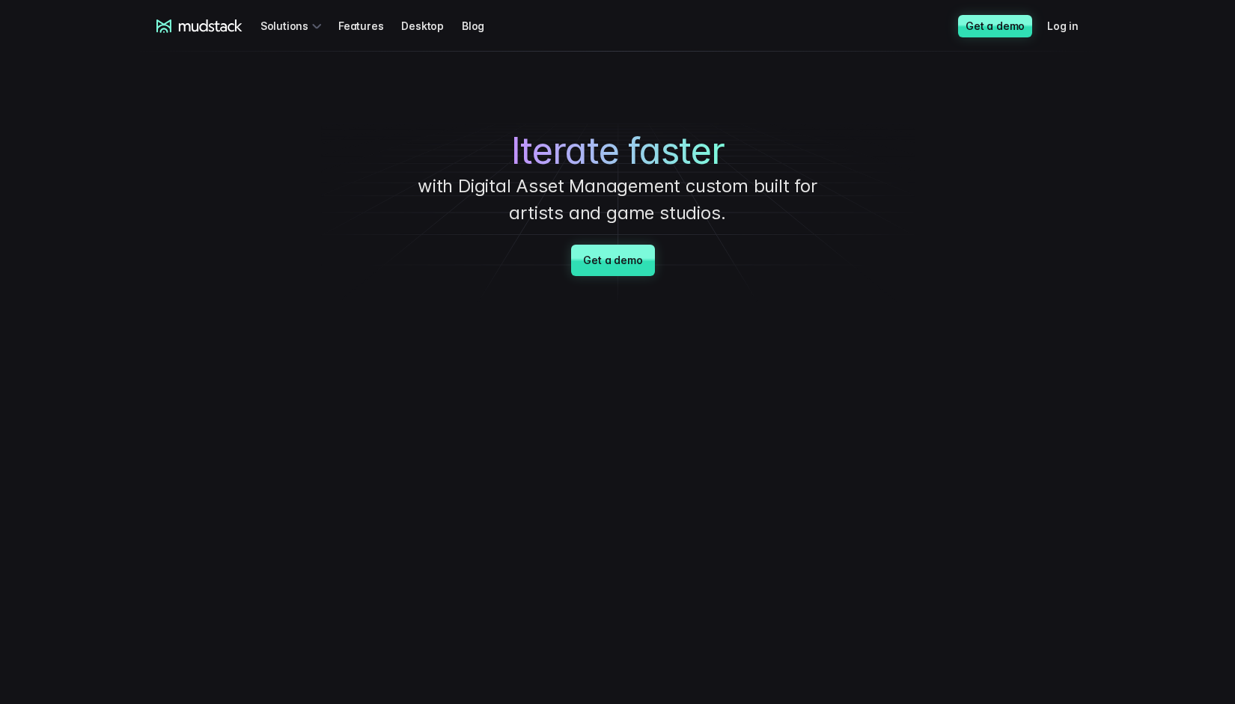 This screenshot has width=1235, height=704. I want to click on div: Solutions, so click(293, 25).